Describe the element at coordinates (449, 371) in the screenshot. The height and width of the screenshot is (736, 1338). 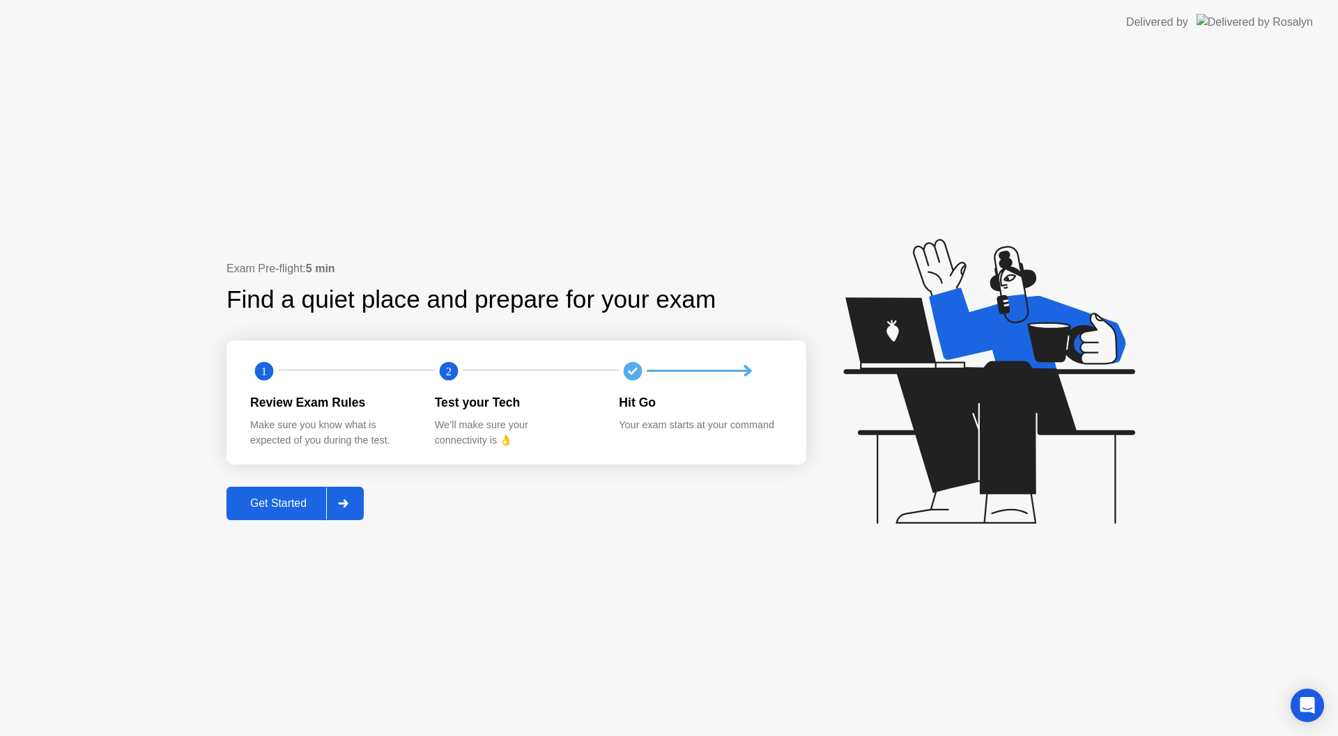
I see `text: 2` at that location.